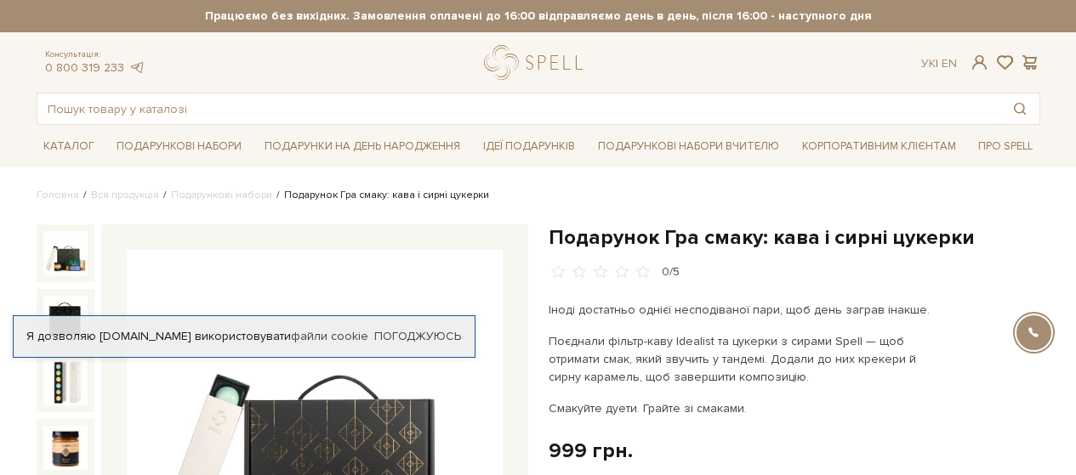  I want to click on a: 0 800 319 233, so click(84, 67).